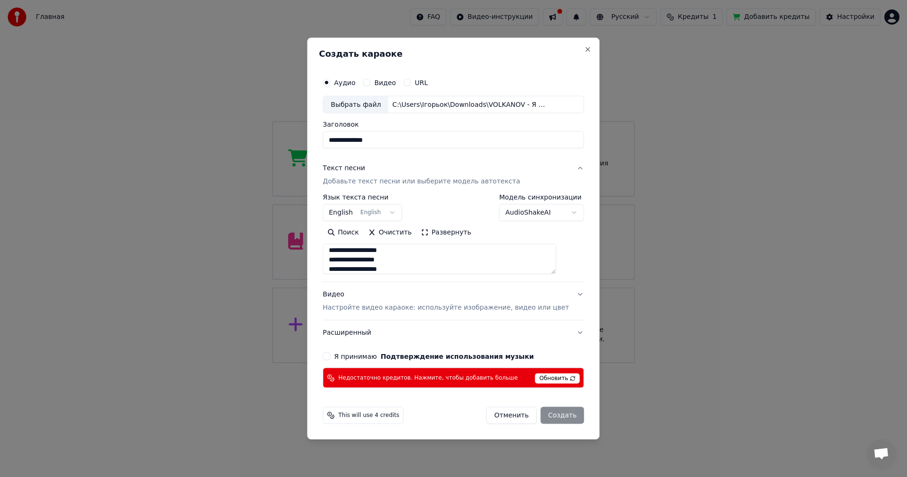 Image resolution: width=907 pixels, height=477 pixels. Describe the element at coordinates (446, 301) in the screenshot. I see `div: Видео` at that location.